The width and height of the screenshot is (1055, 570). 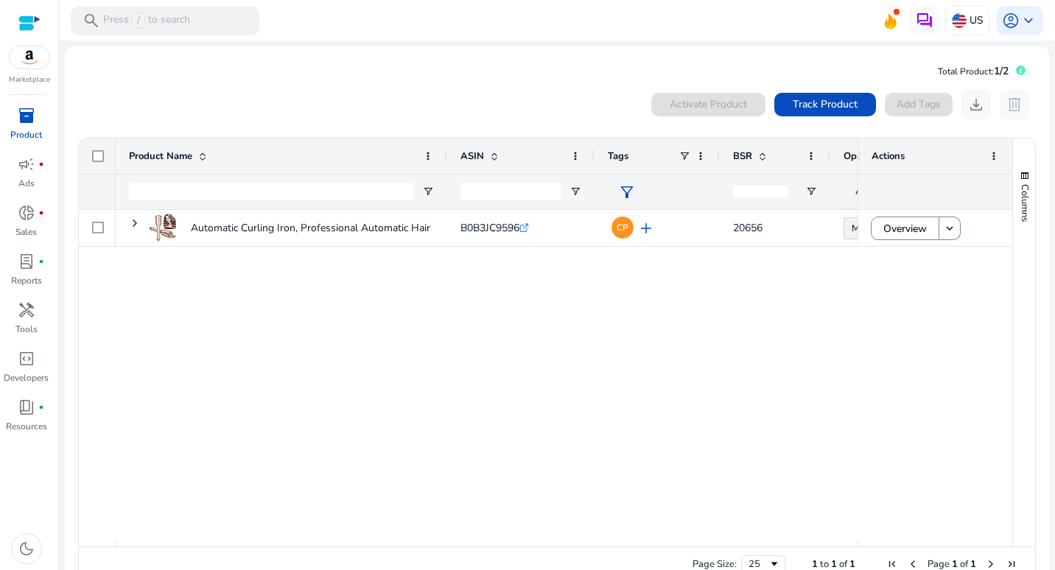 I want to click on span: keyboard_arrow_down, so click(x=1028, y=21).